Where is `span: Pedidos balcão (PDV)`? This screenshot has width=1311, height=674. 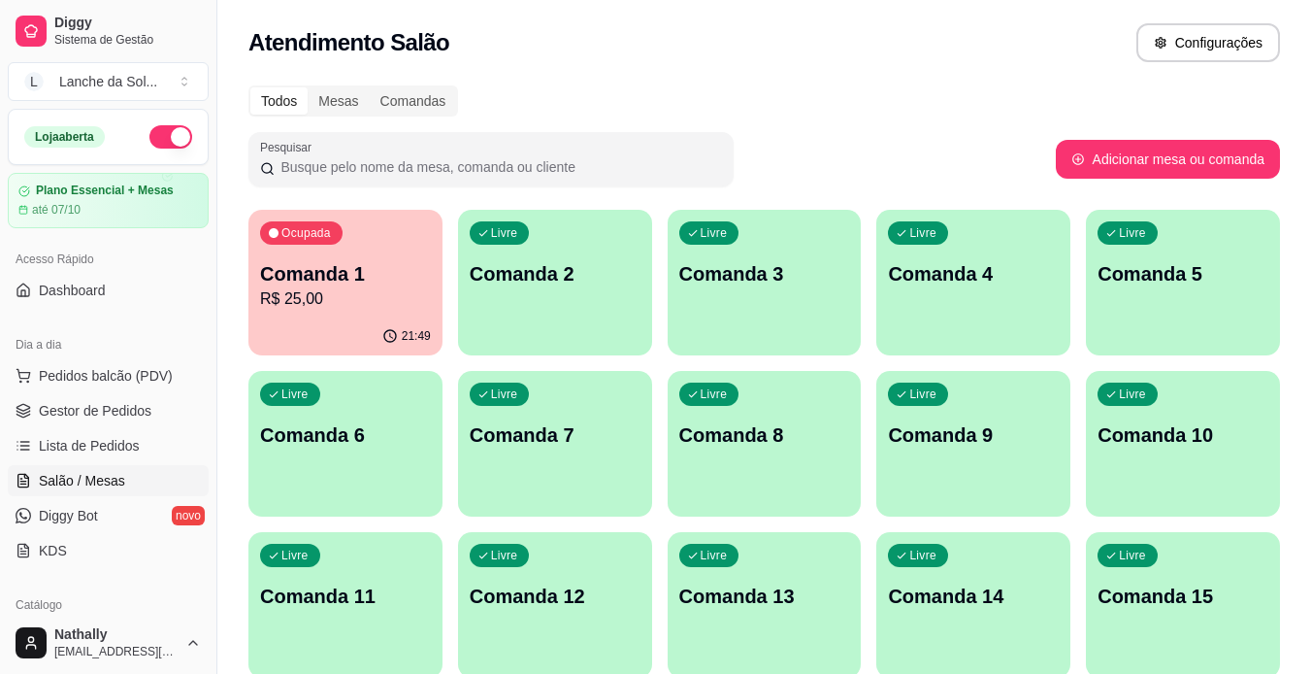
span: Pedidos balcão (PDV) is located at coordinates (106, 376).